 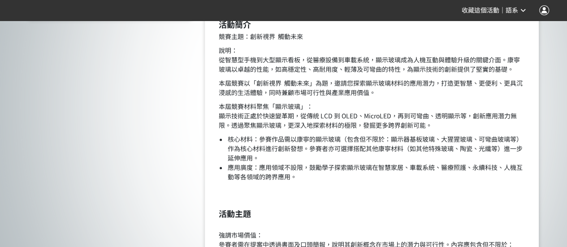 I want to click on p: 說明： 從智慧型手機到大型顯示看板，從醫療設備到車載系統，顯示玻璃成為人機互動與體驗升級的關鍵介面。康寧玻璃以卓越的性能，如高穩定性、高耐用度、輕薄及可彎曲的特性，為顯示技術的創新提供了堅實的基礎。, so click(x=372, y=60).